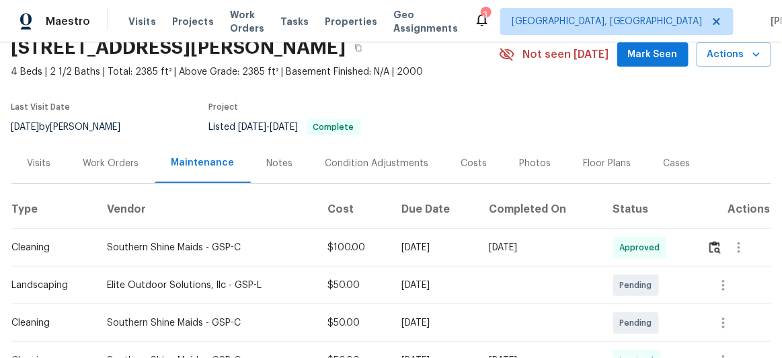  I want to click on span: Maestro, so click(68, 22).